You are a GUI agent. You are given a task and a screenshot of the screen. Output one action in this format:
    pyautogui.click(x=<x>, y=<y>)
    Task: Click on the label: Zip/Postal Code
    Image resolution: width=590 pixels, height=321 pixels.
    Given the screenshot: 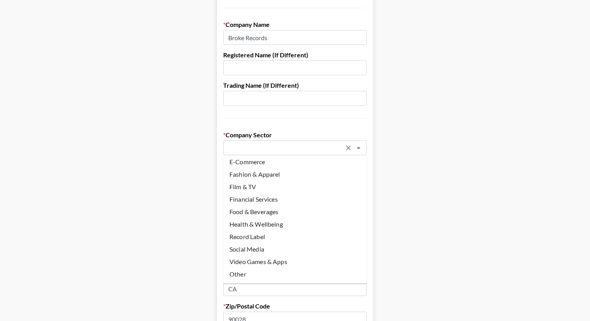 What is the action you would take?
    pyautogui.click(x=295, y=306)
    